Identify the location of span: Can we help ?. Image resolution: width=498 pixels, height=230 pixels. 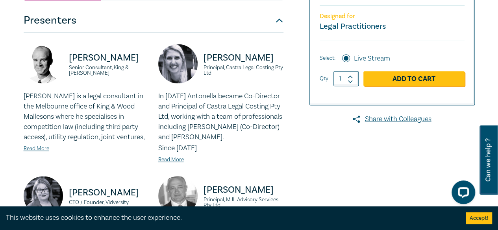
(487, 160).